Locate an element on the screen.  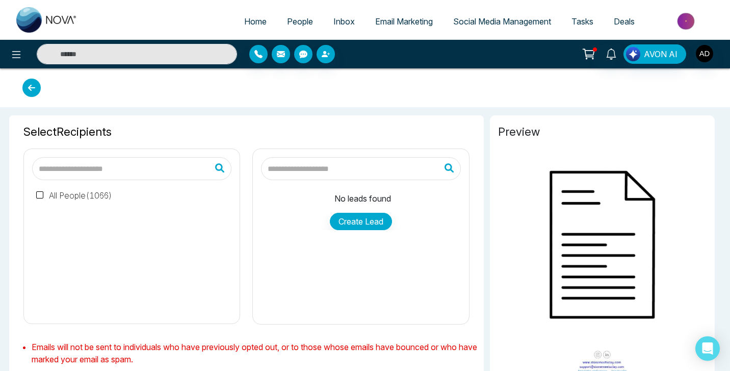
a: Email Marketing is located at coordinates (404, 21).